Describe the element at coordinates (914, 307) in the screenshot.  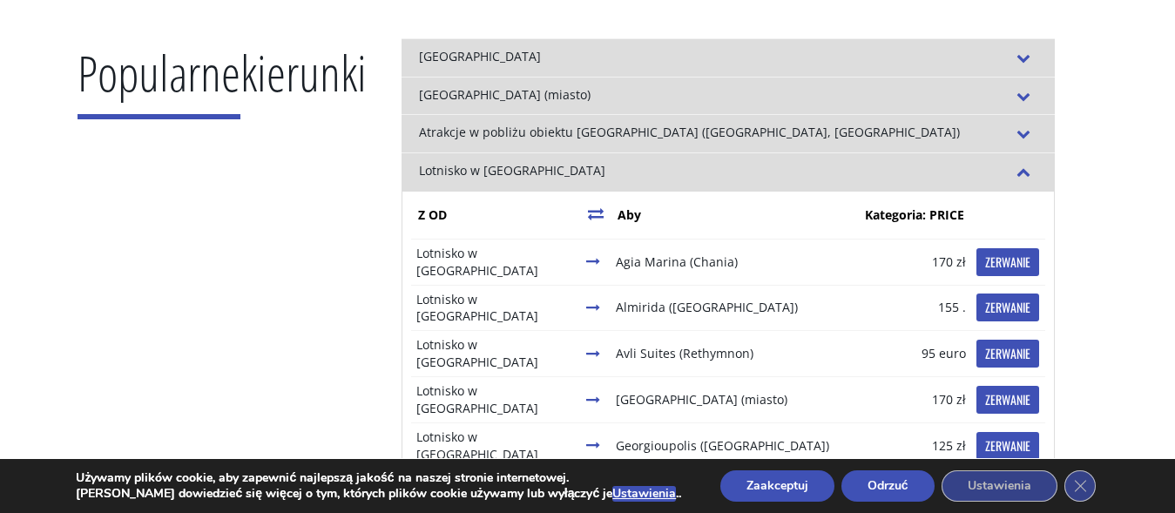
I see `td: 155 .` at that location.